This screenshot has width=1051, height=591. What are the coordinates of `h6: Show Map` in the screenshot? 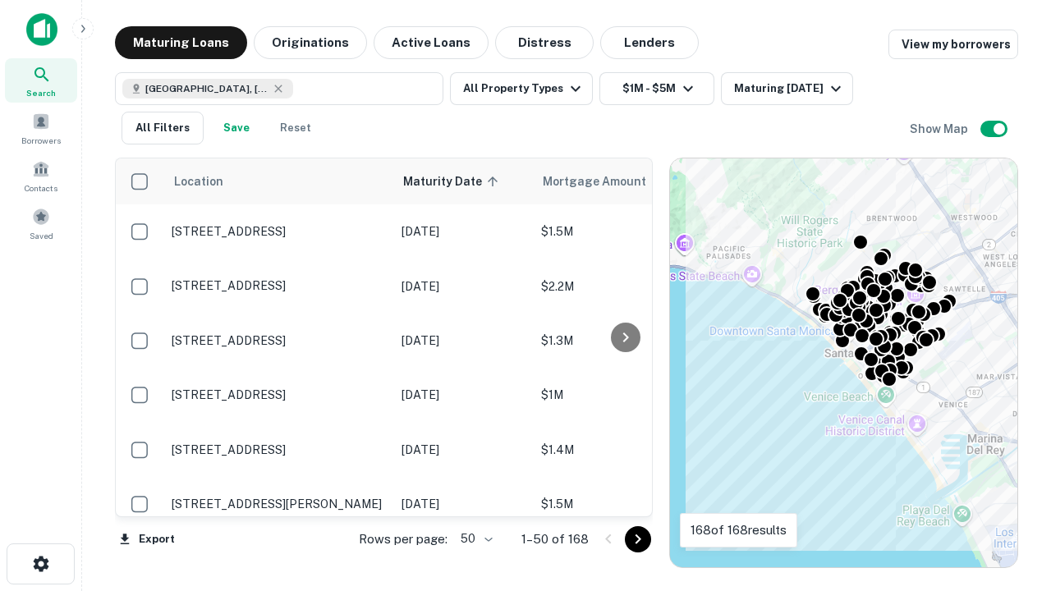 It's located at (940, 129).